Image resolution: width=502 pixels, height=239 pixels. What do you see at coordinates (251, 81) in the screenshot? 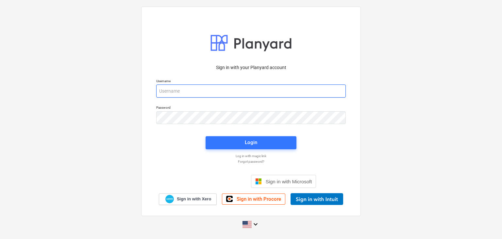
I see `p: Username` at bounding box center [251, 81].